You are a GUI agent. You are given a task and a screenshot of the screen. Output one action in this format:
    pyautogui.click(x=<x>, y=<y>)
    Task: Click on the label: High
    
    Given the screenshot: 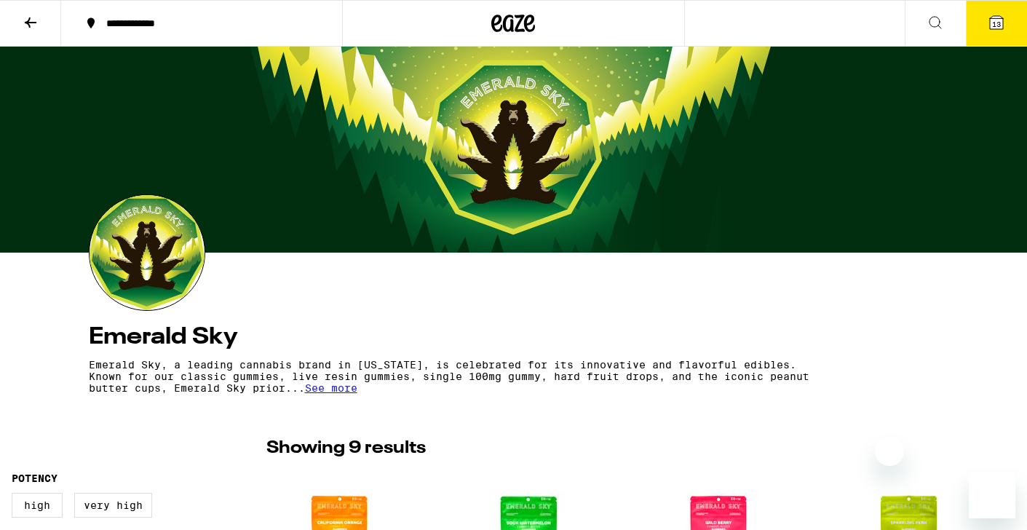 What is the action you would take?
    pyautogui.click(x=37, y=505)
    